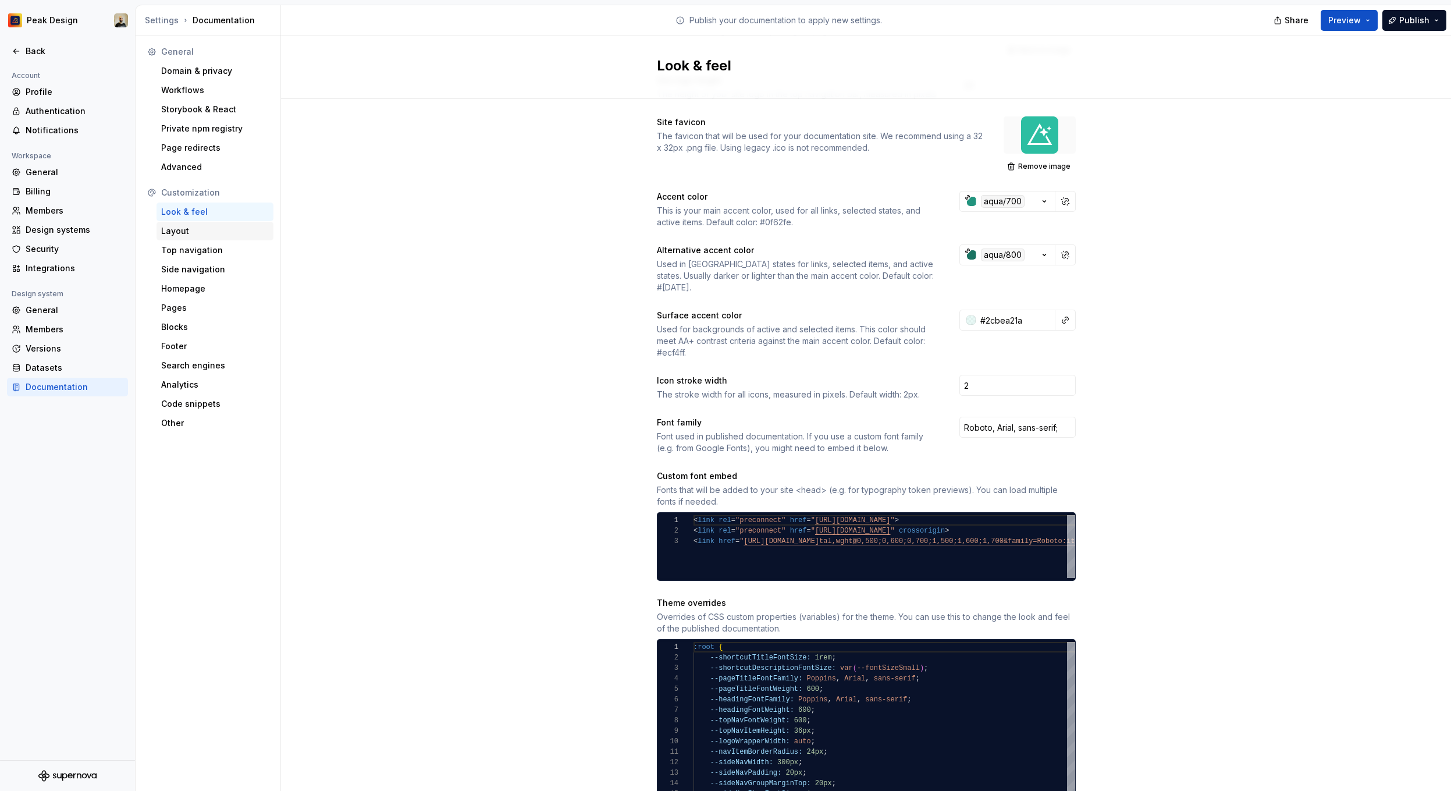  Describe the element at coordinates (668, 710) in the screenshot. I see `div: 7` at that location.